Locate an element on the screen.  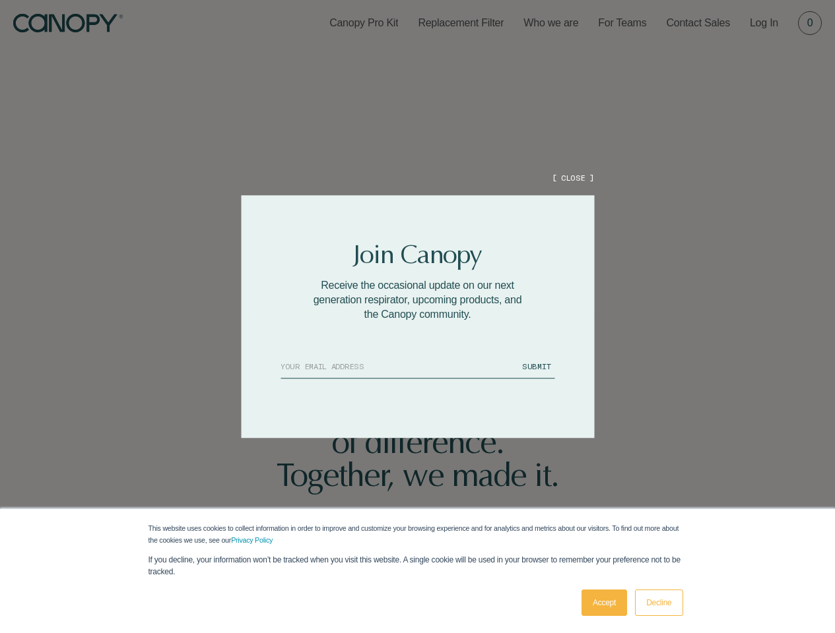
a: Privacy Policy is located at coordinates (251, 540).